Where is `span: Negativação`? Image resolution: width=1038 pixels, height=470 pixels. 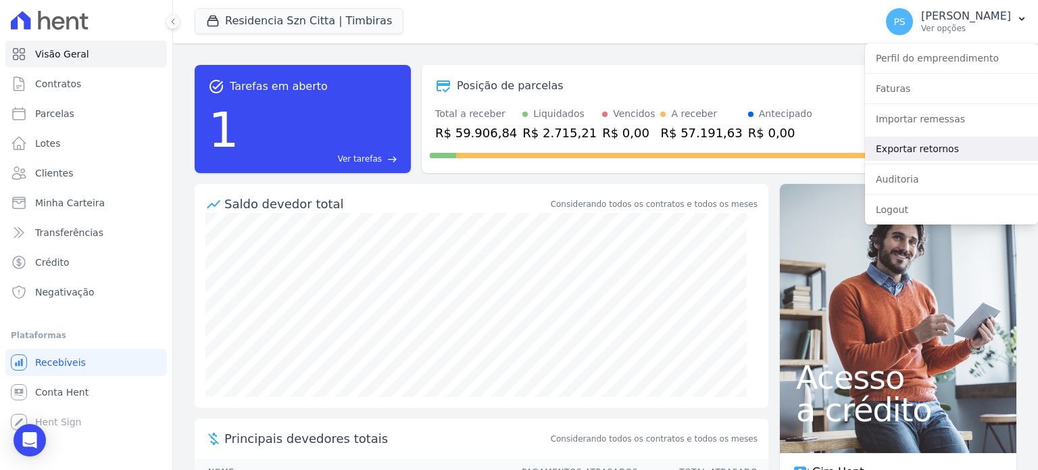 span: Negativação is located at coordinates (65, 292).